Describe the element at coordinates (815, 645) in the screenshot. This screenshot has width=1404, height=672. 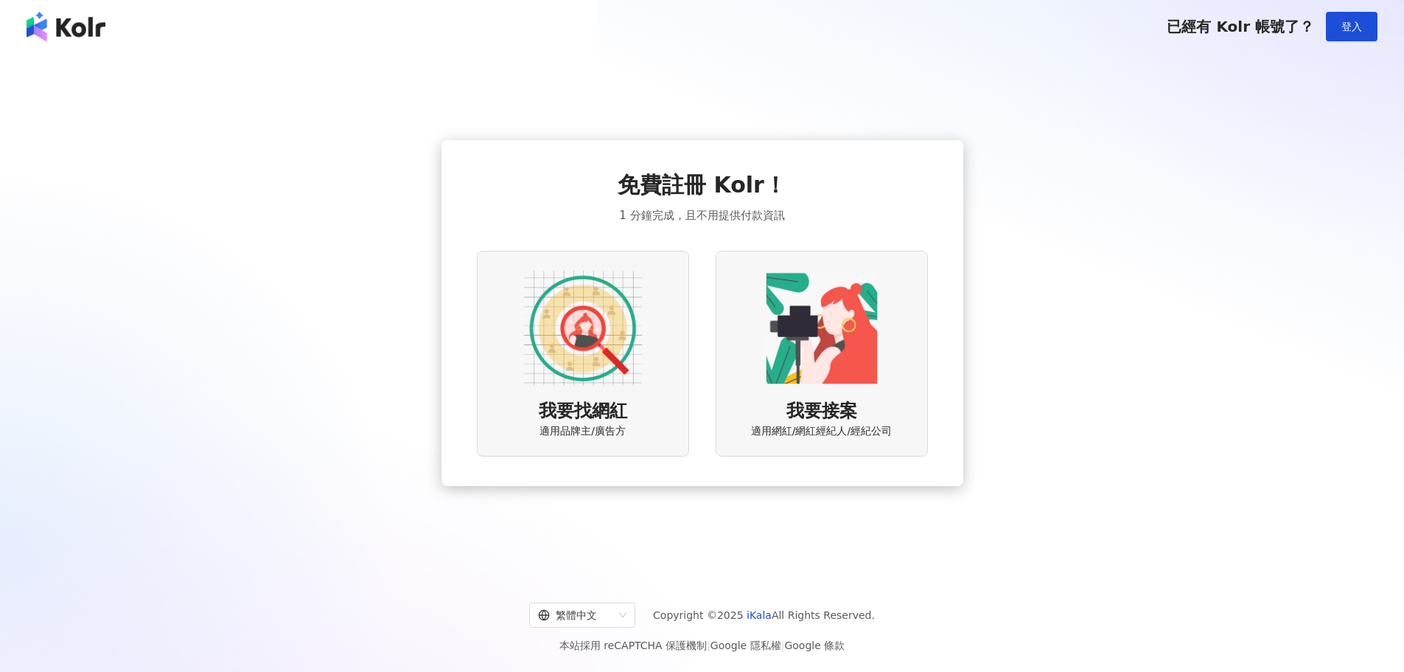
I see `a: Google 條款` at that location.